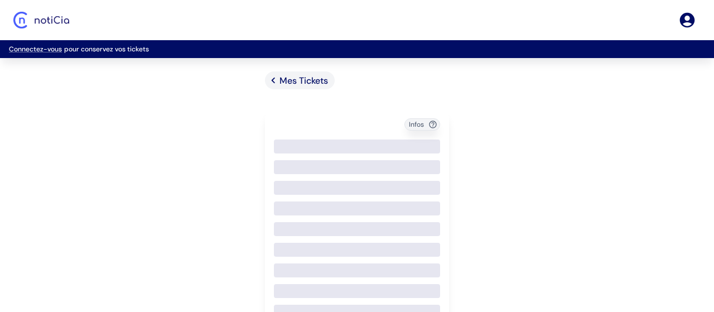 The height and width of the screenshot is (312, 714). I want to click on a: Connectez-vous, so click(35, 49).